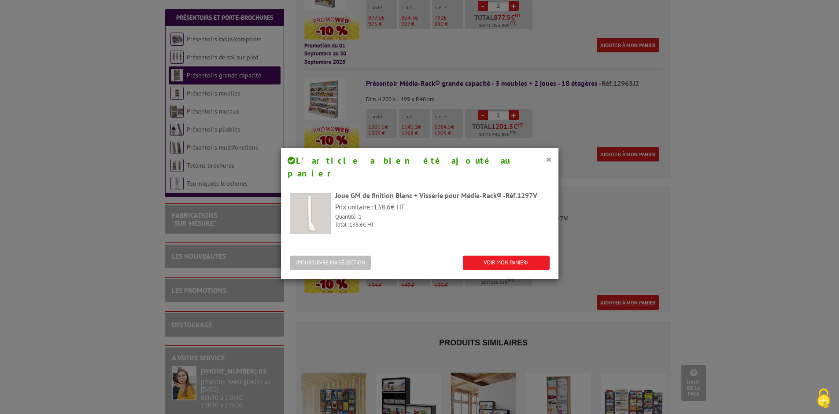  What do you see at coordinates (442, 196) in the screenshot?
I see `div: Joue GM de finition Blanc + Visserie pour Média-Rack® -` at bounding box center [442, 196].